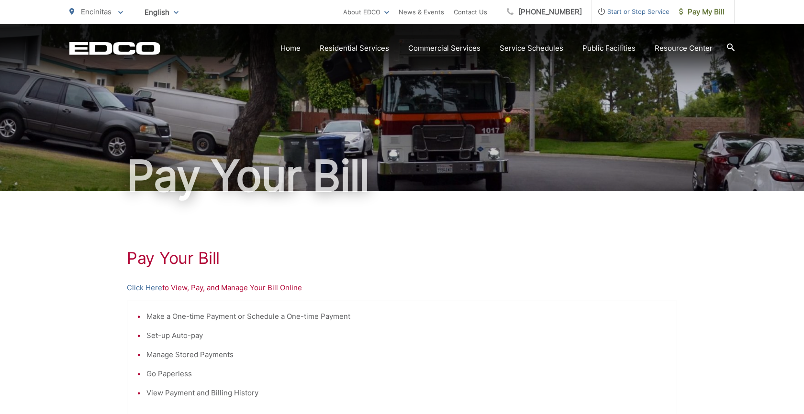  I want to click on a: EDCD logo. Return to the homepage., so click(115, 48).